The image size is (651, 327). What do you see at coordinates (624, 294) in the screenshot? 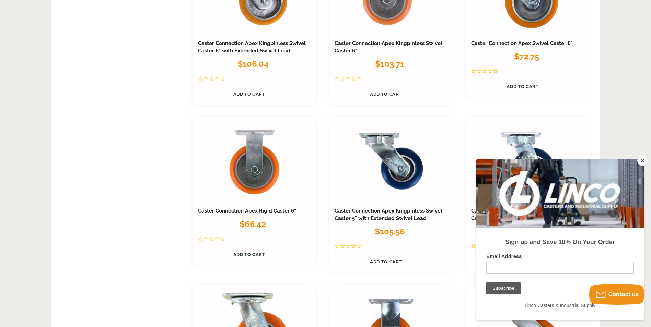
I see `span: Contact us` at bounding box center [624, 294].